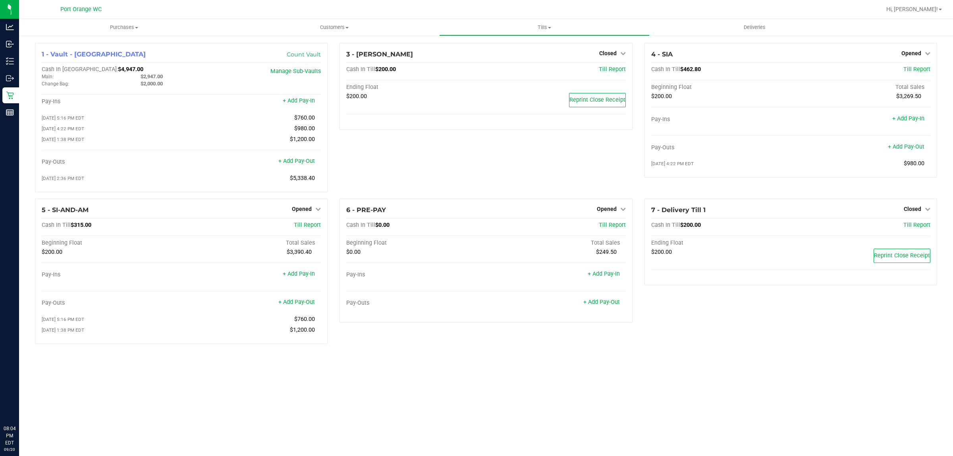  What do you see at coordinates (299, 252) in the screenshot?
I see `span: $3,390.40` at bounding box center [299, 252].